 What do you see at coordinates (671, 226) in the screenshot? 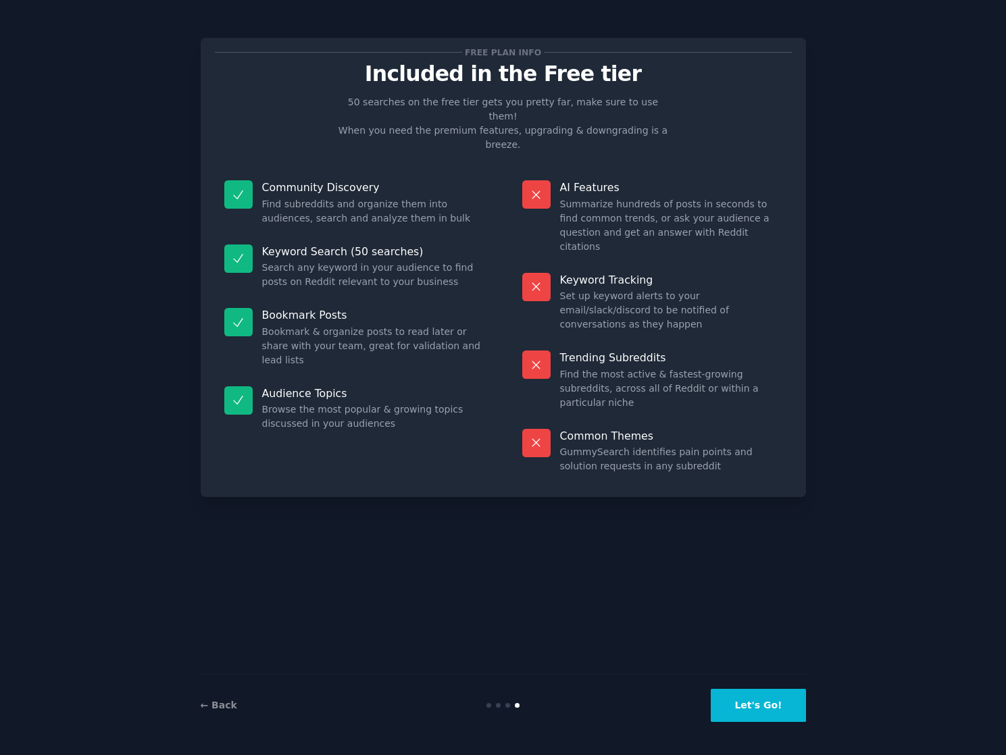
I see `dd: Summarize hundreds of posts in seconds to find common trends, or ask your audience a question and...` at bounding box center [671, 226].